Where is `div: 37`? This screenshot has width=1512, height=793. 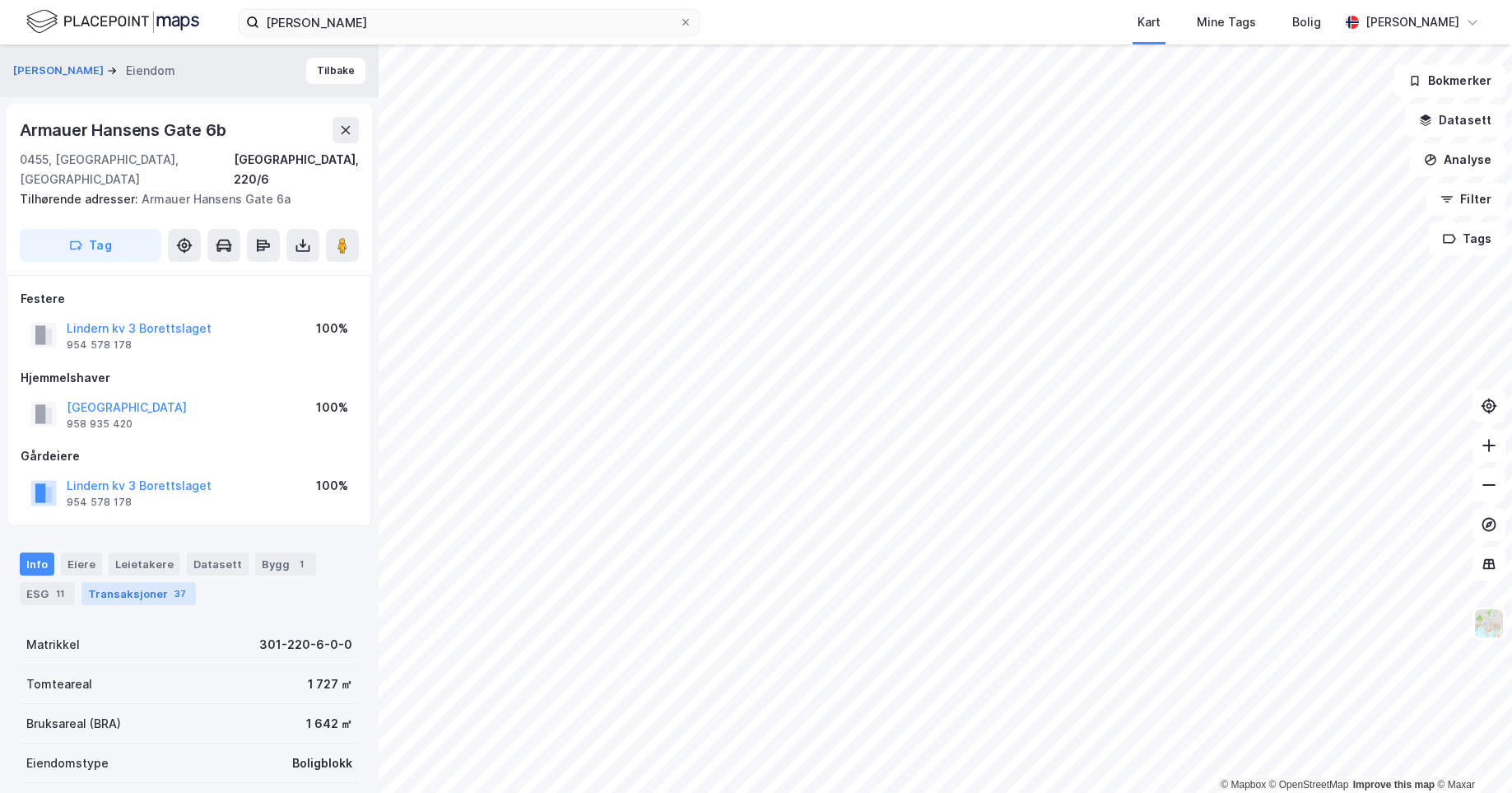
div: 37 is located at coordinates (181, 594).